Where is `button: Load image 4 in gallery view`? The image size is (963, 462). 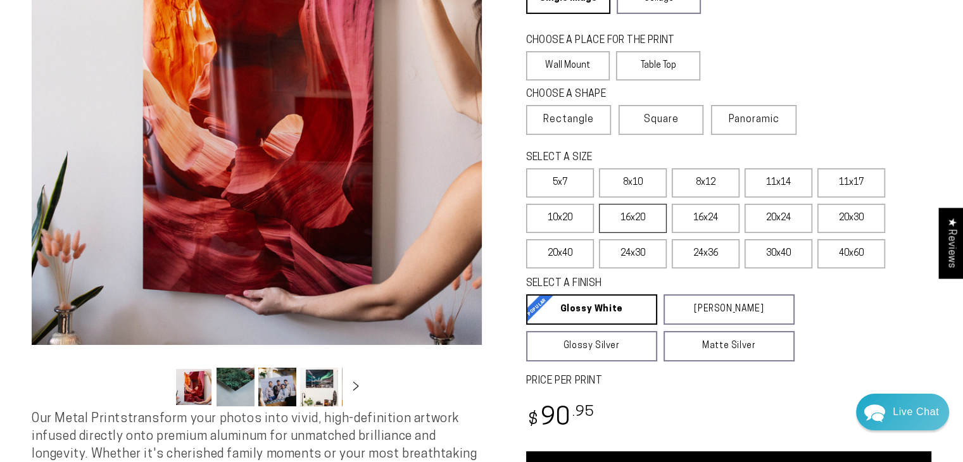
button: Load image 4 in gallery view is located at coordinates (319, 387).